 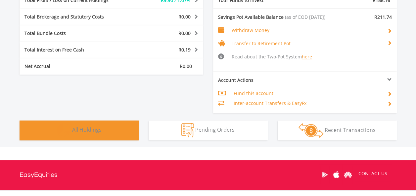 What do you see at coordinates (188, 130) in the screenshot?
I see `img: pending_instructions-wht.png` at bounding box center [188, 130].